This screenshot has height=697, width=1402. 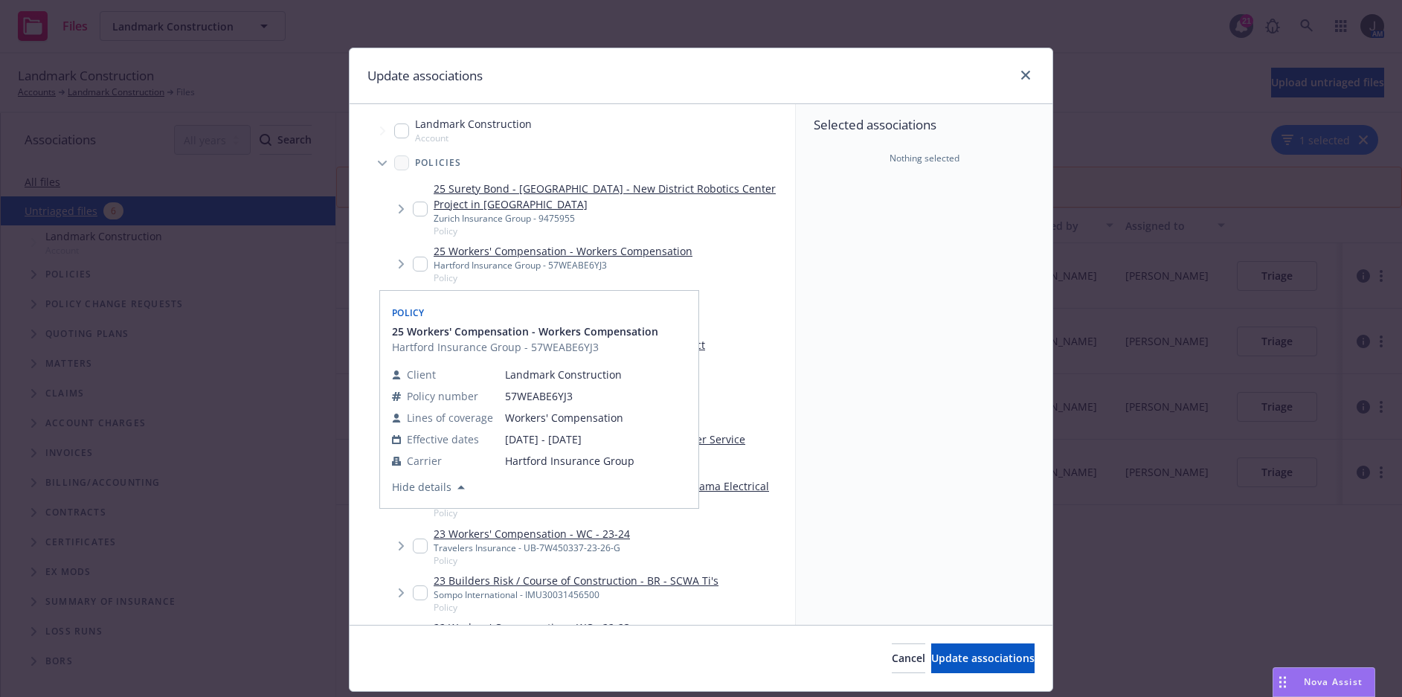 What do you see at coordinates (924, 158) in the screenshot?
I see `span: Nothing selected` at bounding box center [924, 158].